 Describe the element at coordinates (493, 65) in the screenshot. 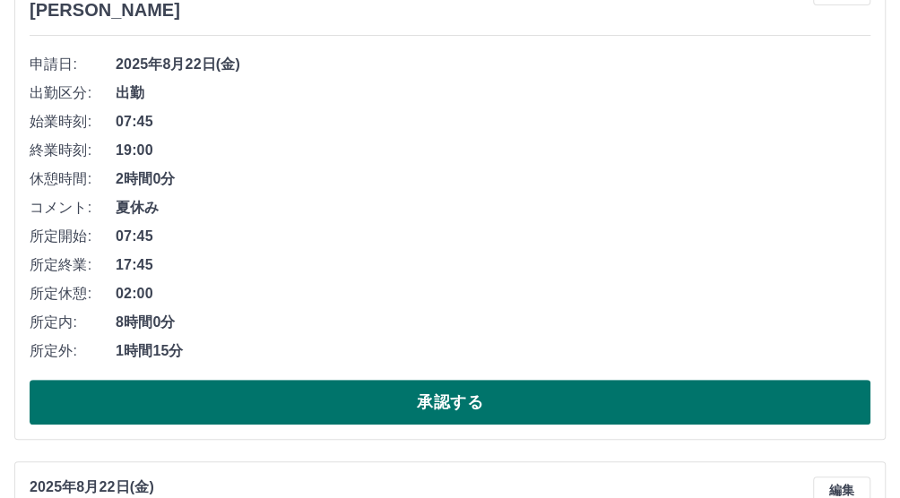

I see `span: 2025年8月22日(金)` at that location.